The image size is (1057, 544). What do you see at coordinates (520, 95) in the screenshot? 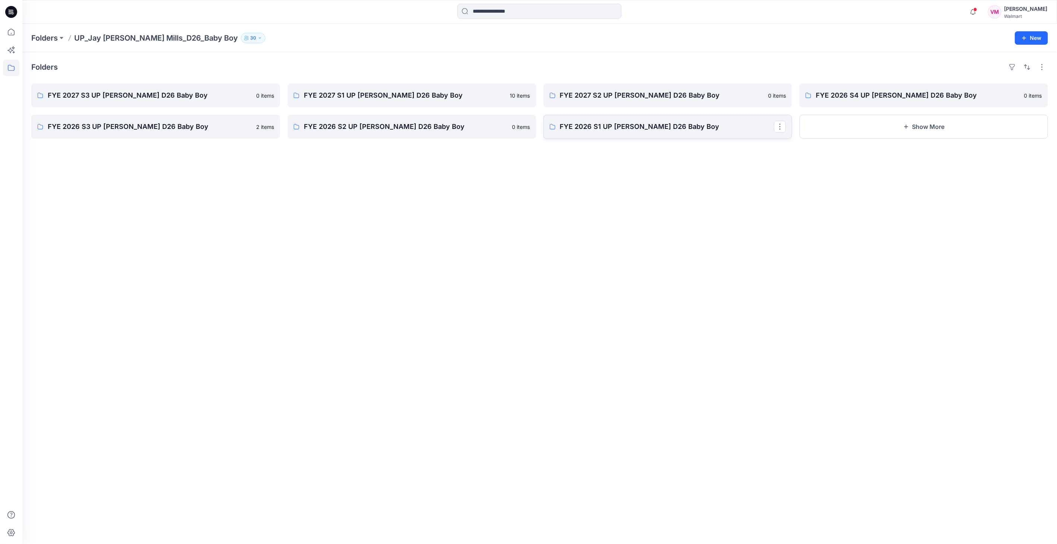
I see `p: 10 items` at bounding box center [520, 95].